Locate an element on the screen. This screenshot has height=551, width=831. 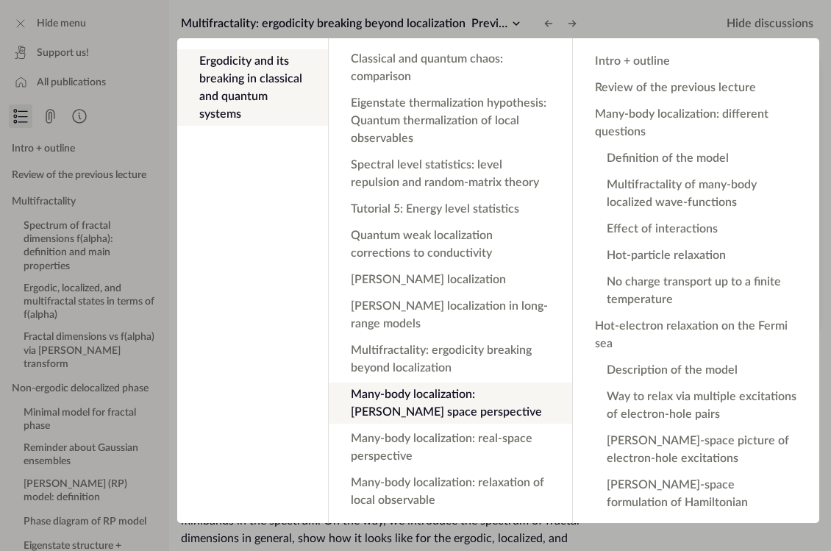
button: Ergodicity and its breaking in classical and quantum systems is located at coordinates (252, 87).